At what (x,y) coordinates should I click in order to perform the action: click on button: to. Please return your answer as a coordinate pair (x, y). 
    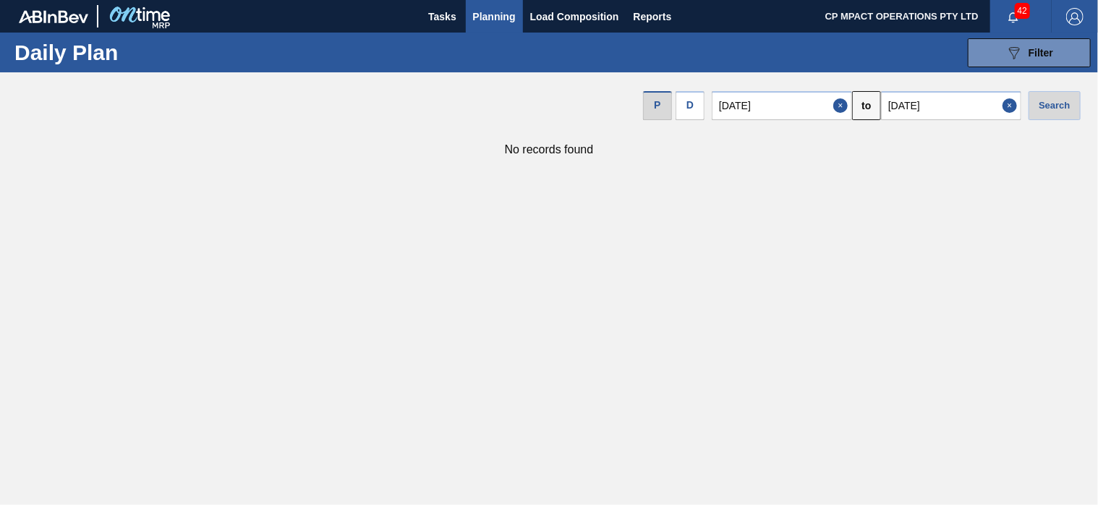
    Looking at the image, I should click on (866, 106).